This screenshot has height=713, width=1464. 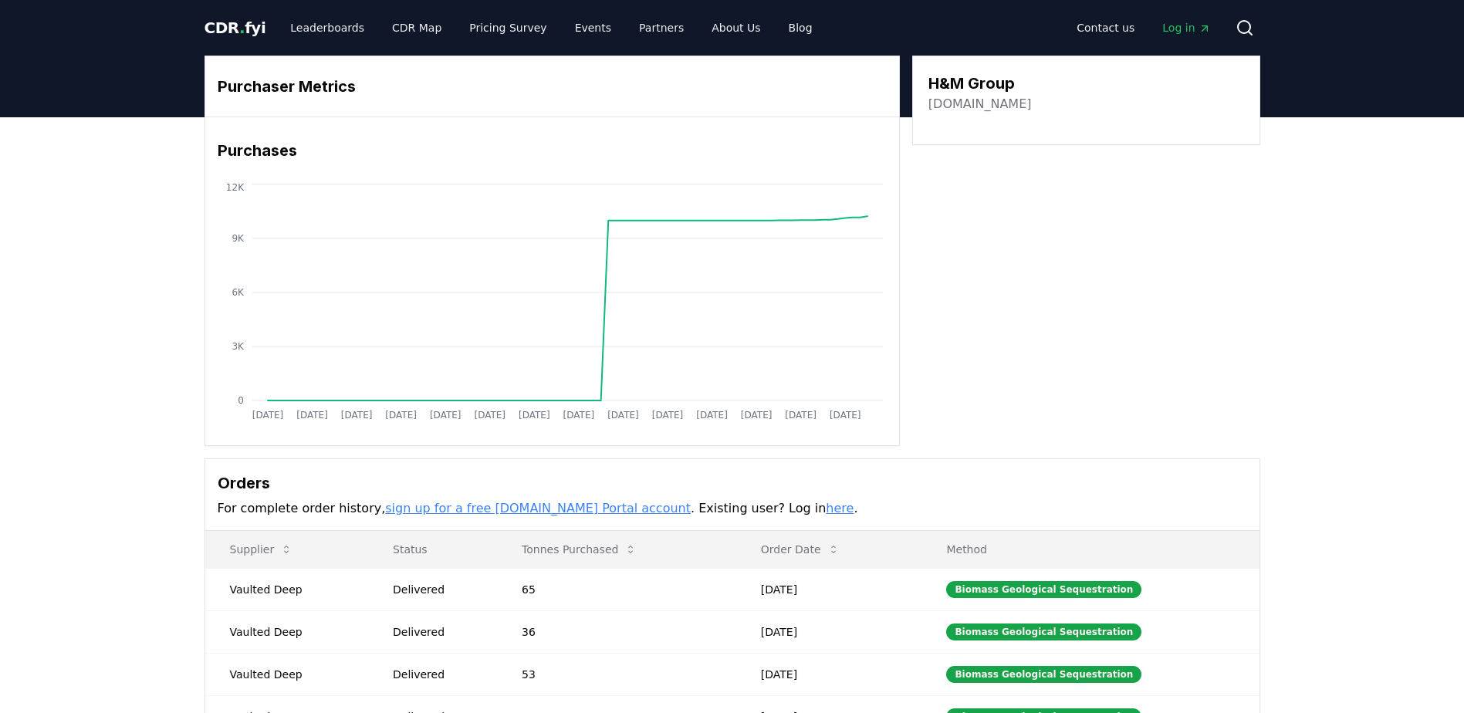 What do you see at coordinates (1186, 28) in the screenshot?
I see `span: Log in` at bounding box center [1186, 28].